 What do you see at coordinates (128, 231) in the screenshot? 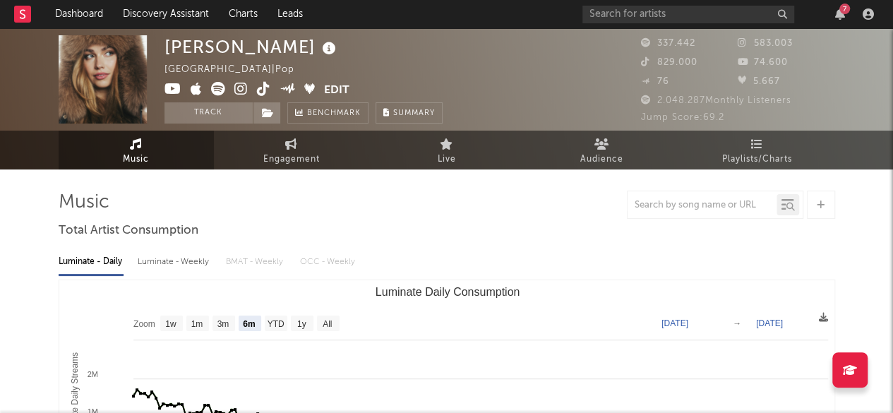
I see `span: Total Artist Consumption` at bounding box center [128, 231].